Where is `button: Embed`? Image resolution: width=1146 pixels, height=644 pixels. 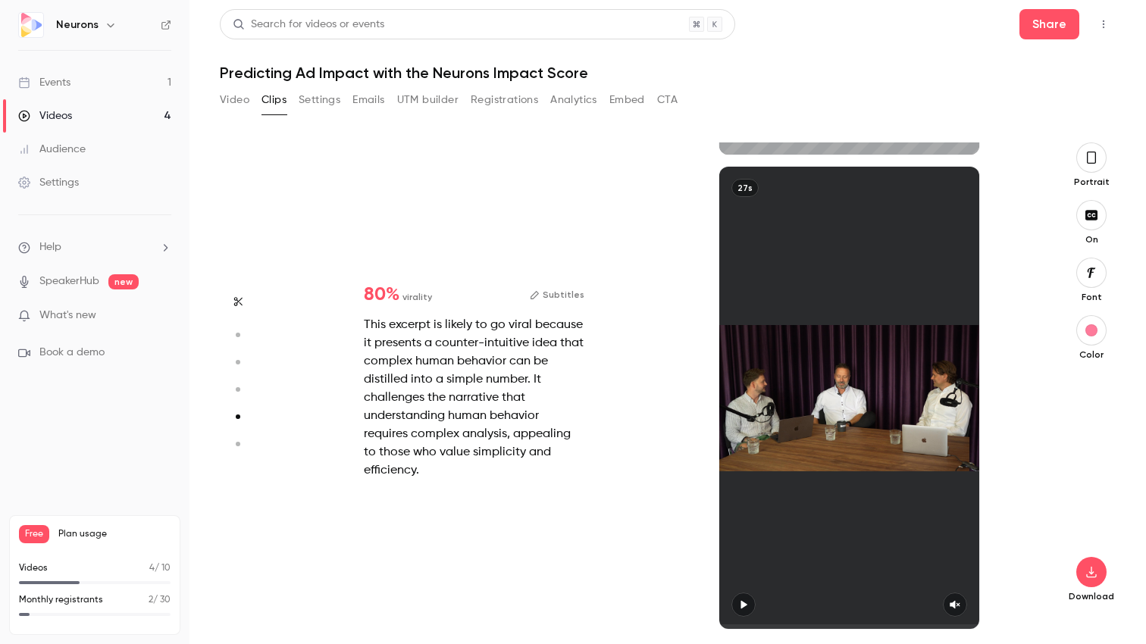
button: Embed is located at coordinates (627, 100).